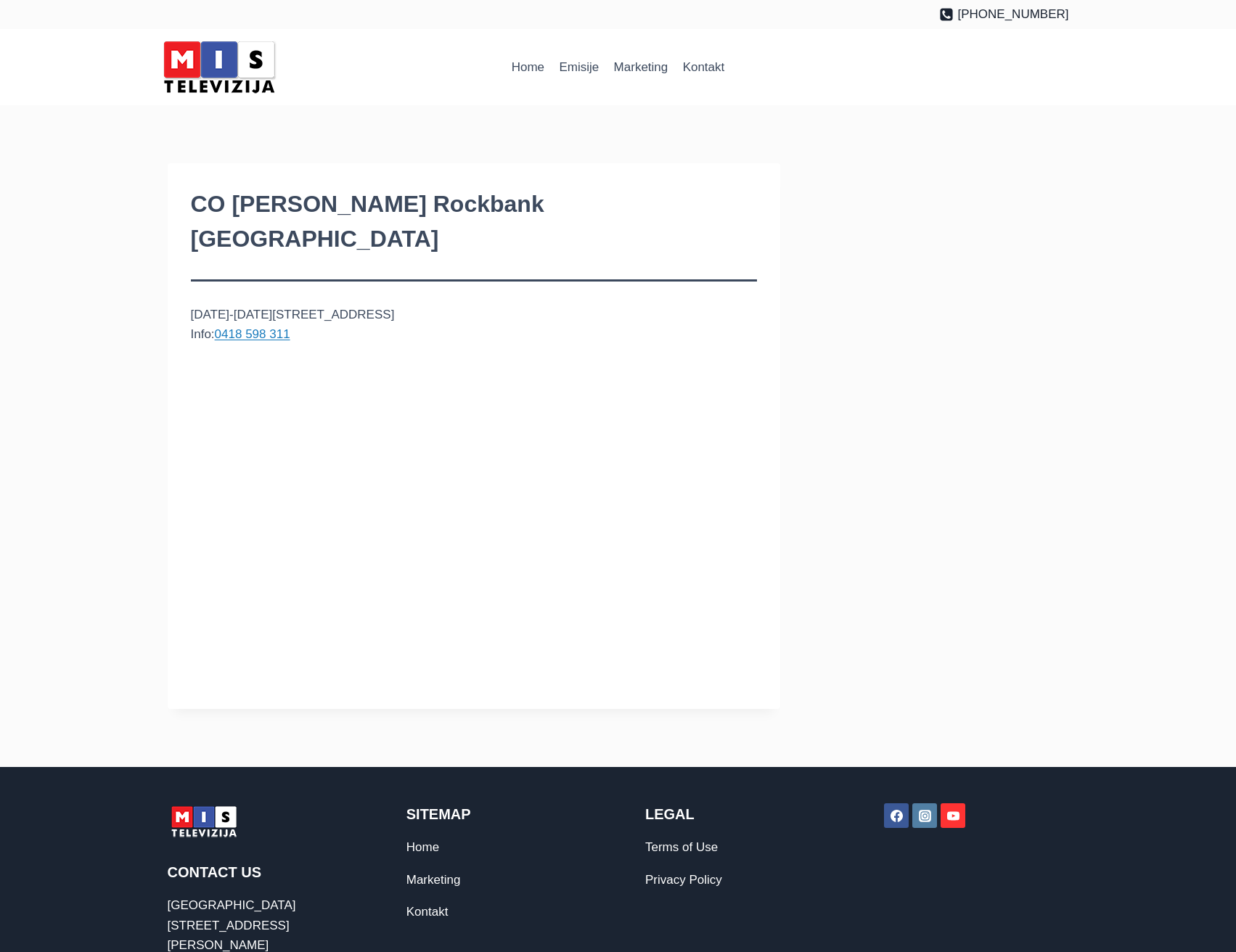  I want to click on nav: Primary, so click(618, 67).